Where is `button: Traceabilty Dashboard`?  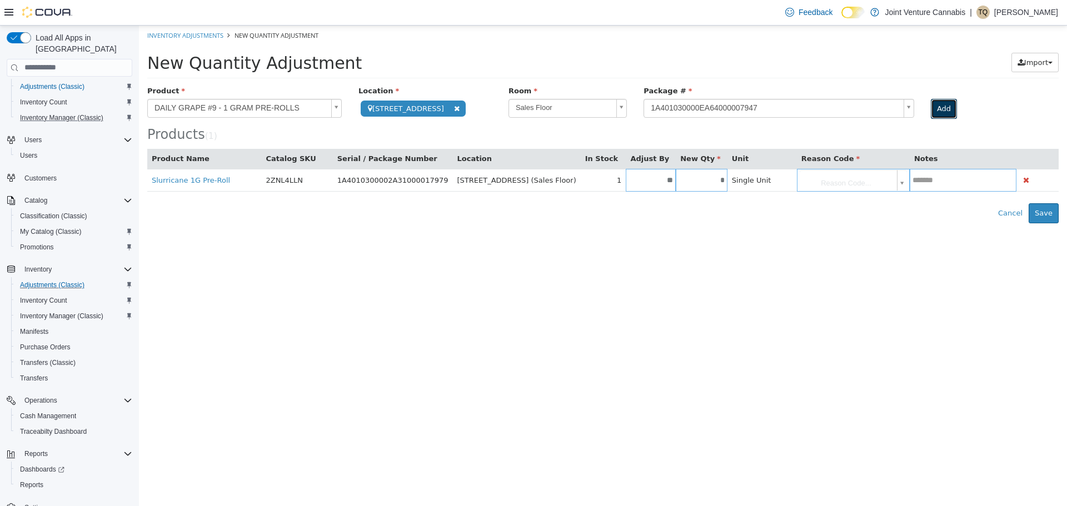
button: Traceabilty Dashboard is located at coordinates (74, 432).